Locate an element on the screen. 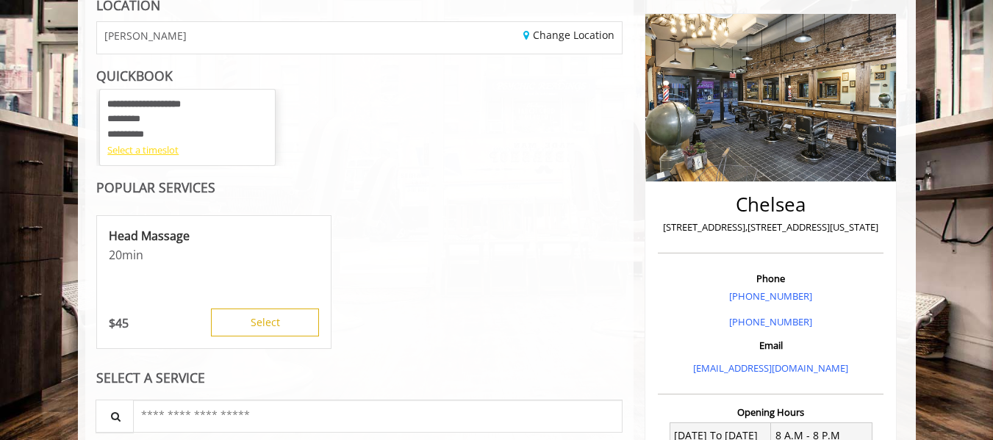 Image resolution: width=993 pixels, height=440 pixels. a: Change Location is located at coordinates (569, 35).